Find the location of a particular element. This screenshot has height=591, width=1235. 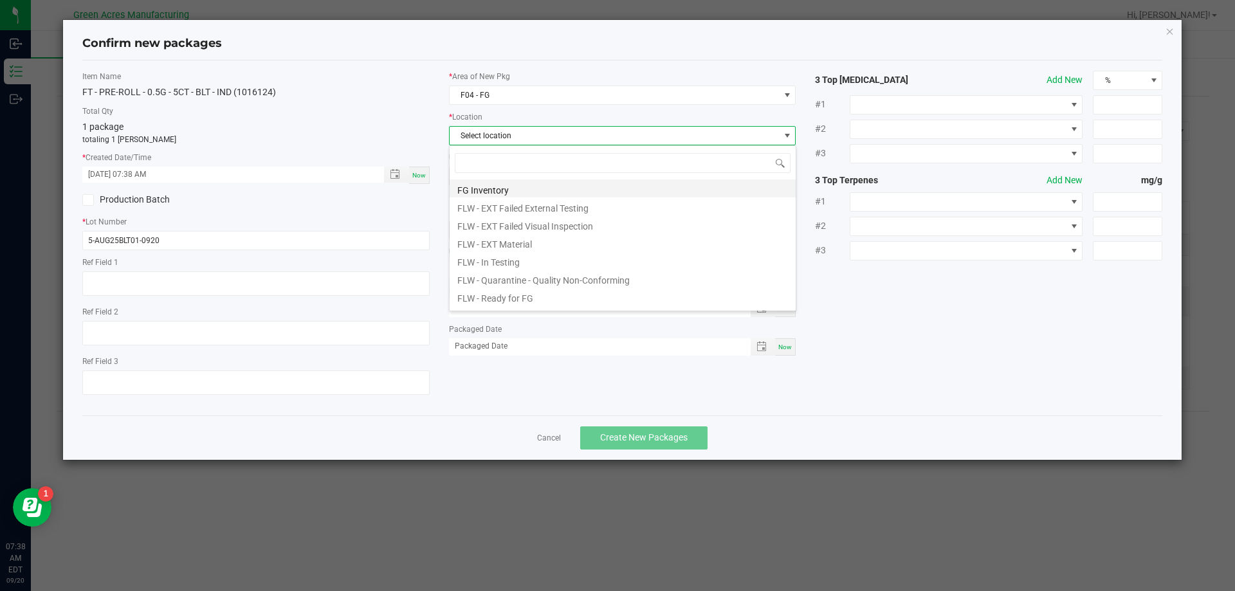

span: 1 is located at coordinates (8, 7).